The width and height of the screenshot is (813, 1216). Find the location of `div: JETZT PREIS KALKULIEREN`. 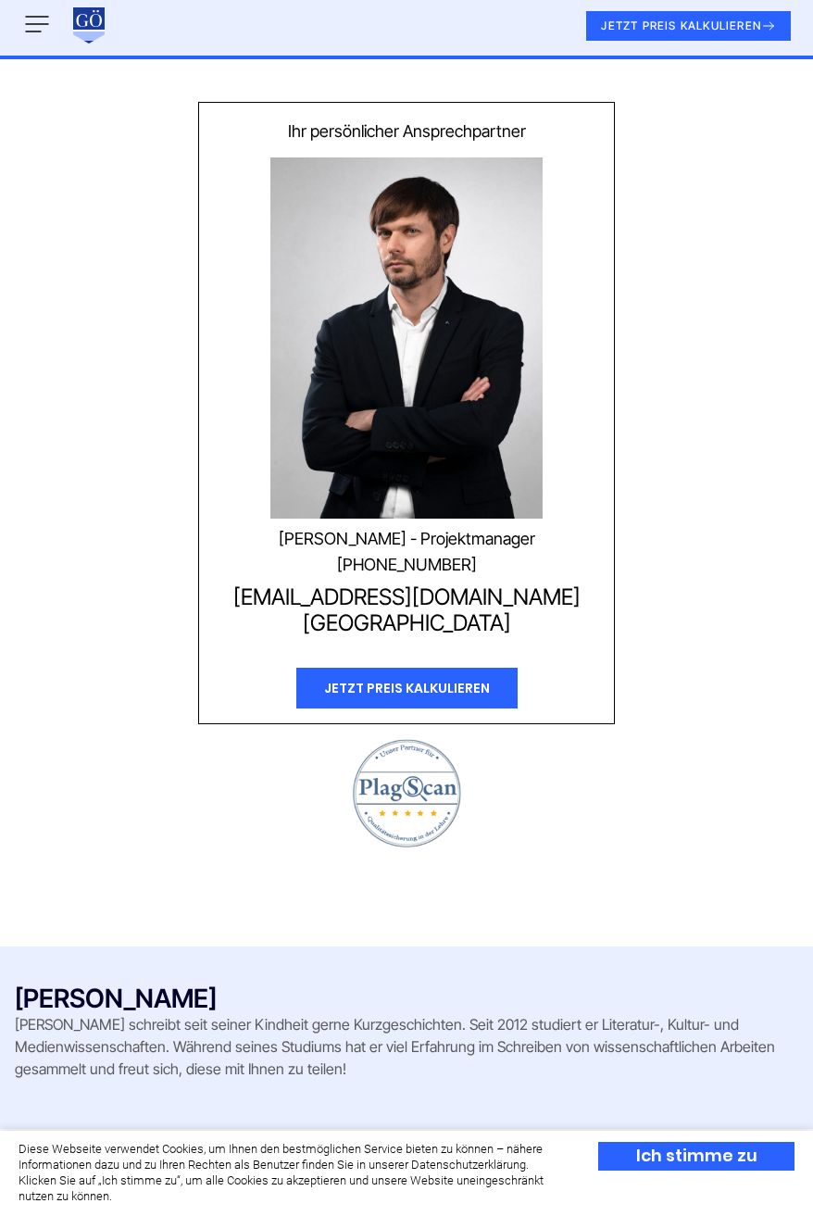

div: JETZT PREIS KALKULIEREN is located at coordinates (407, 688).